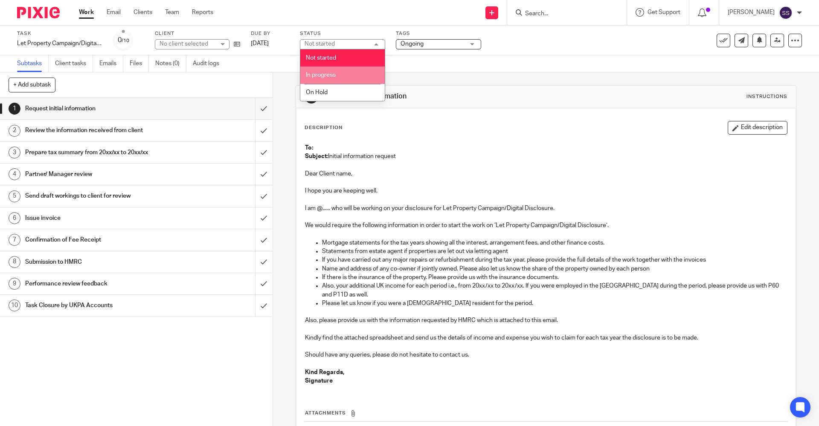 The image size is (819, 426). What do you see at coordinates (60, 43) in the screenshot?
I see `div: Let Property Campaign/Digital Tax Disclosure` at bounding box center [60, 43].